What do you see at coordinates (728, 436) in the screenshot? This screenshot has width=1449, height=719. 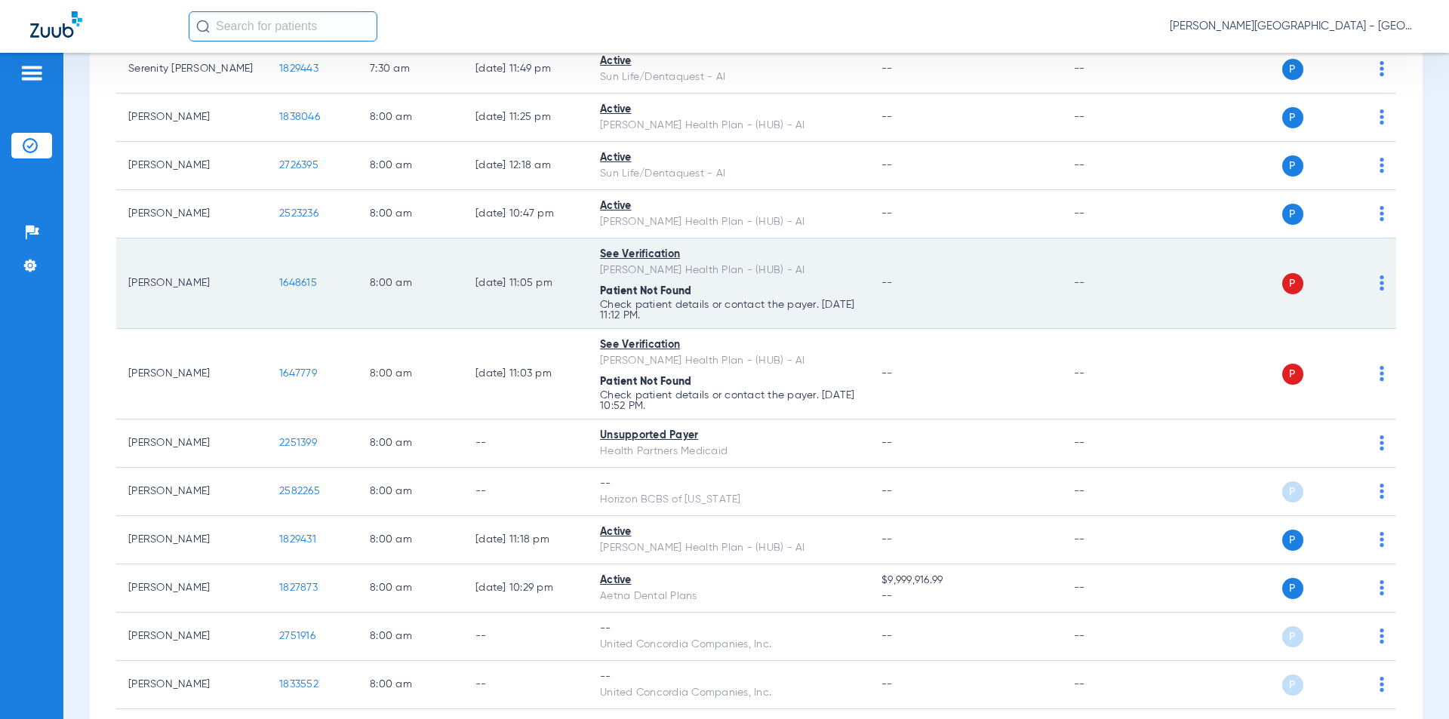 I see `div: Unsupported Payer` at bounding box center [728, 436].